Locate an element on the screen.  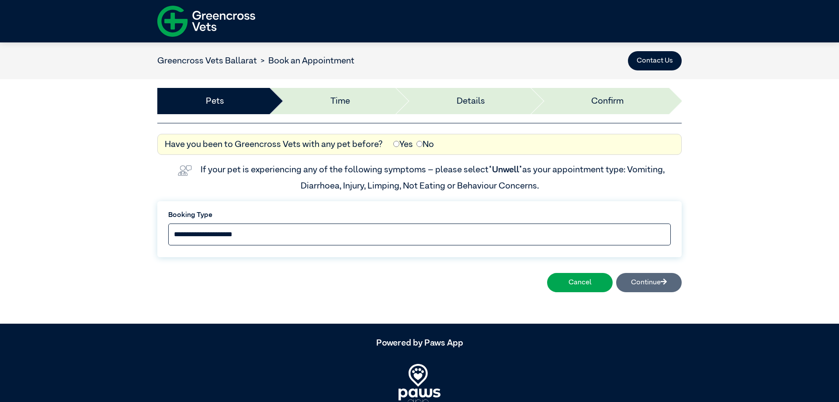
img: f-logo is located at coordinates (206, 21).